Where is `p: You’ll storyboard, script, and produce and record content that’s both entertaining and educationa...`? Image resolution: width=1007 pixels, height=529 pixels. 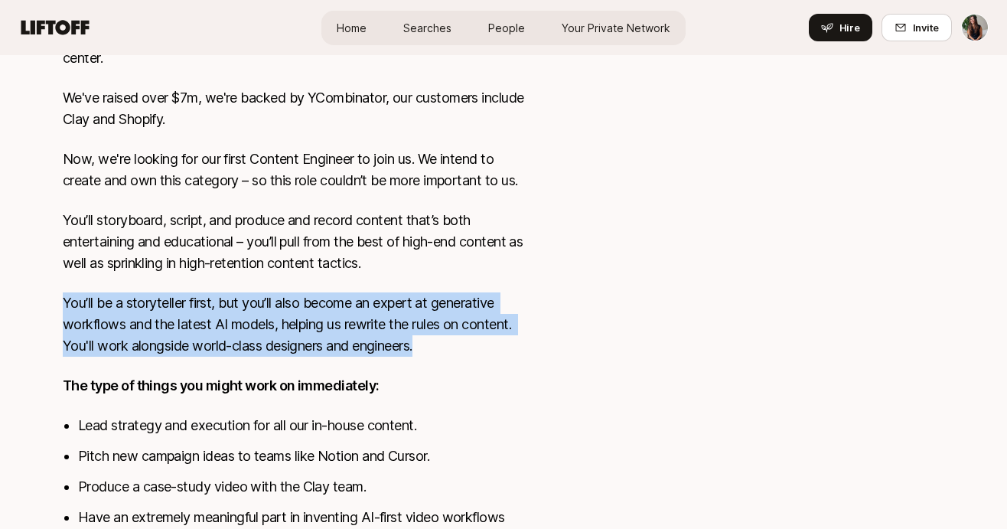 p: You’ll storyboard, script, and produce and record content that’s both entertaining and educationa... is located at coordinates (295, 242).